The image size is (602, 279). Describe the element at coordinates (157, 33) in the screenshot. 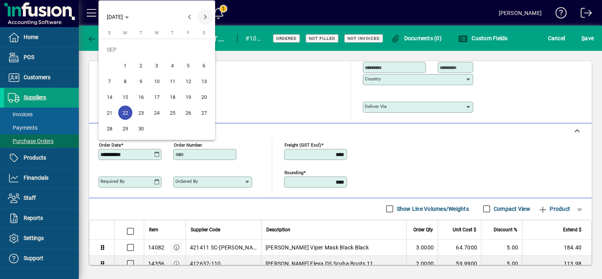

I see `span: W` at that location.